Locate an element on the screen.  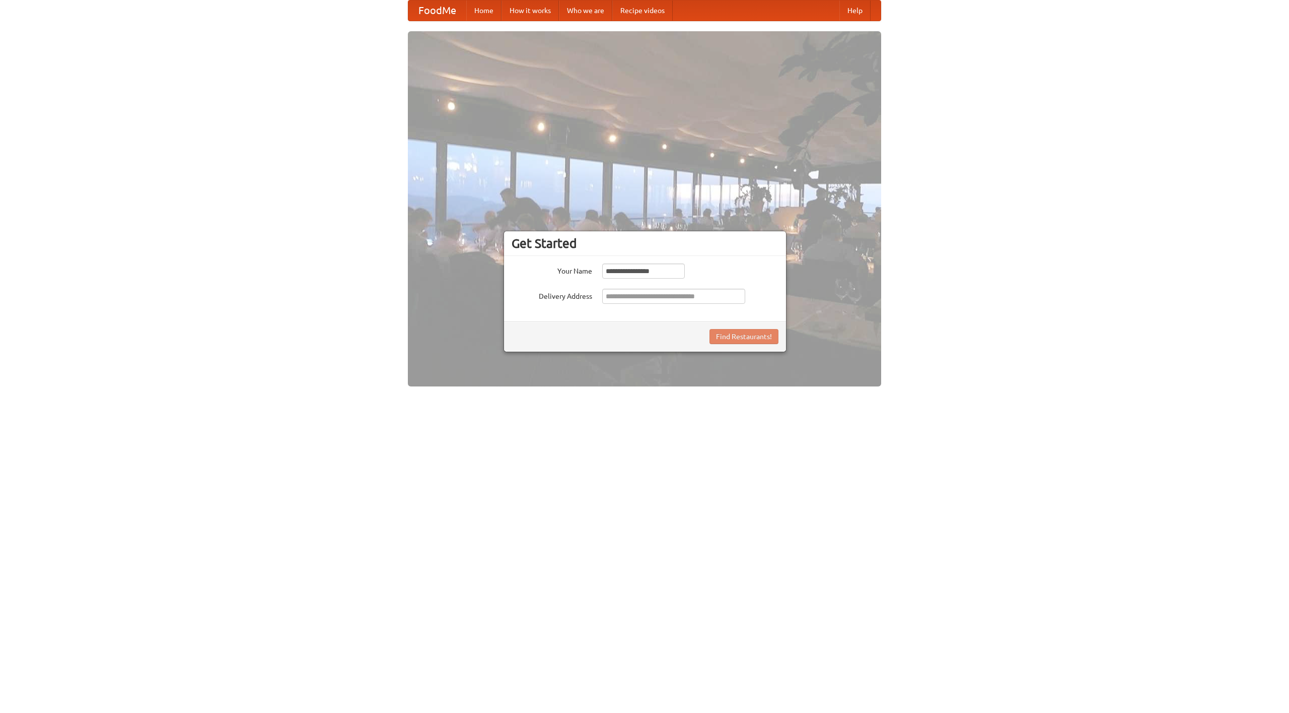
label: Delivery Address is located at coordinates (552, 295).